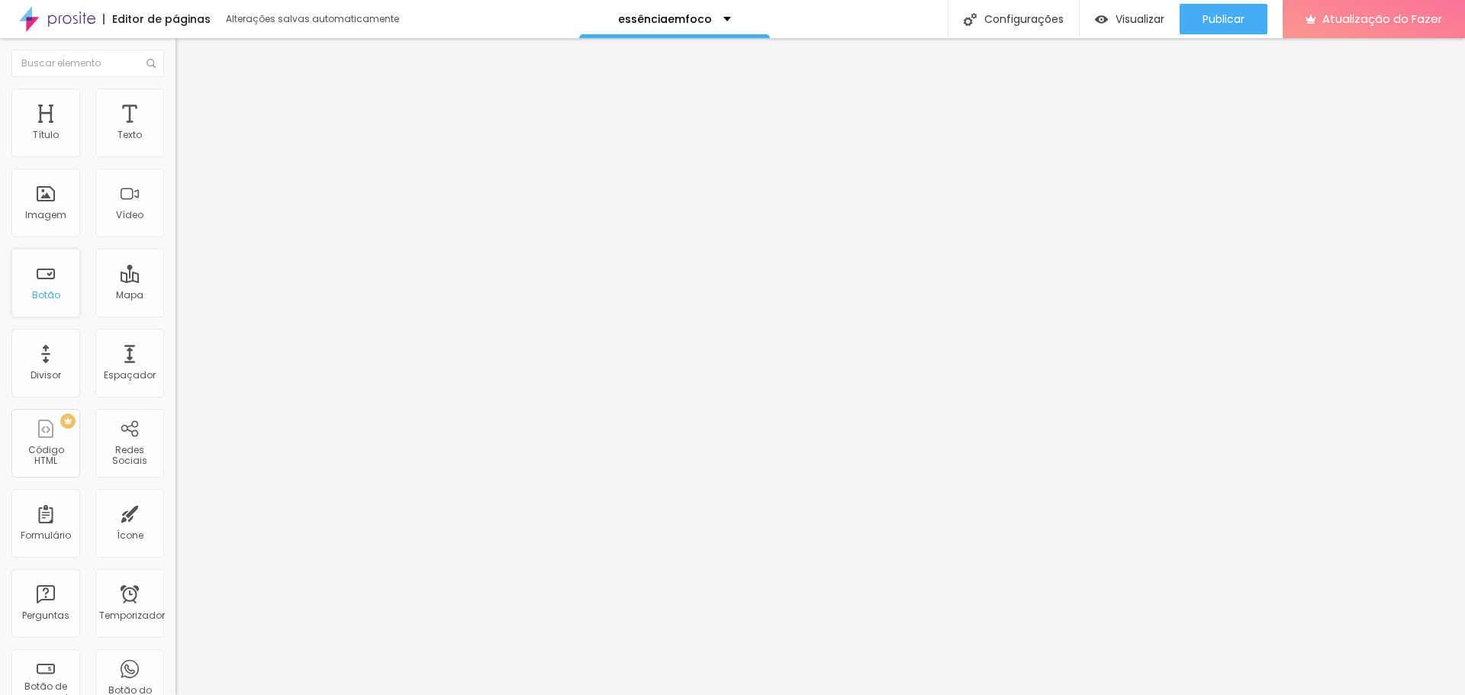 The height and width of the screenshot is (695, 1465). What do you see at coordinates (1024, 19) in the screenshot?
I see `font: Configurações` at bounding box center [1024, 19].